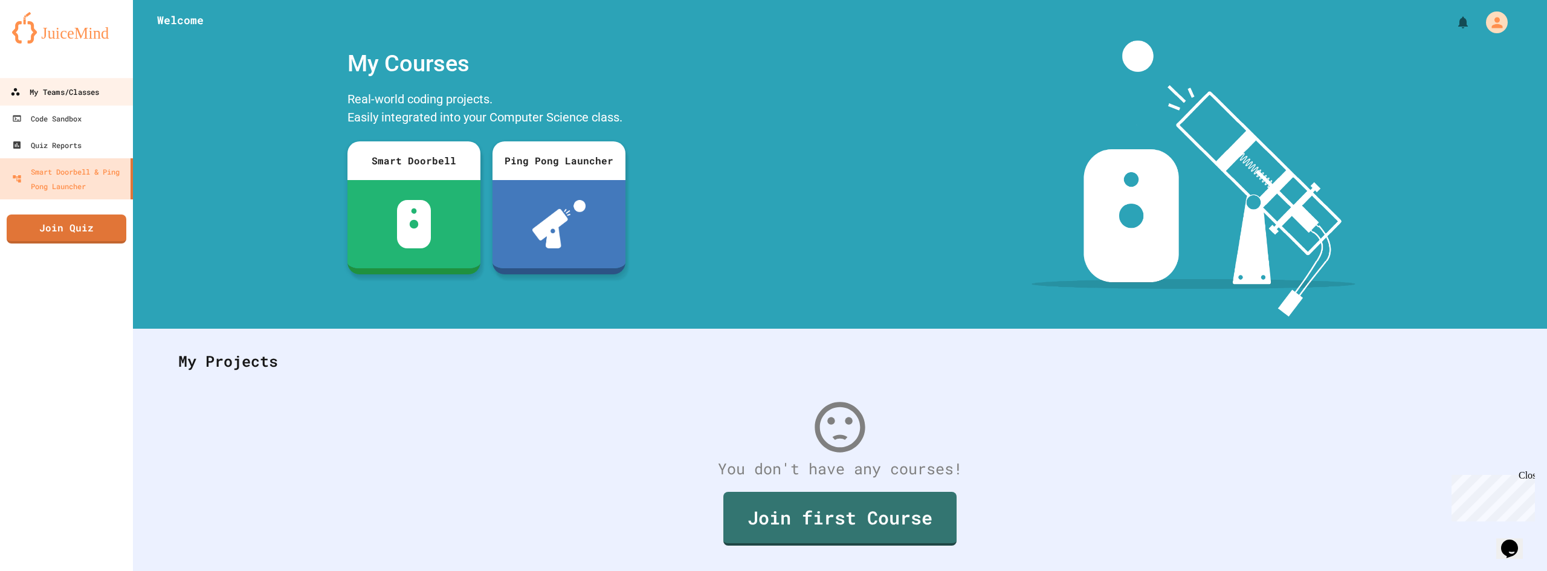  What do you see at coordinates (54, 92) in the screenshot?
I see `div: My Teams/Classes` at bounding box center [54, 92].